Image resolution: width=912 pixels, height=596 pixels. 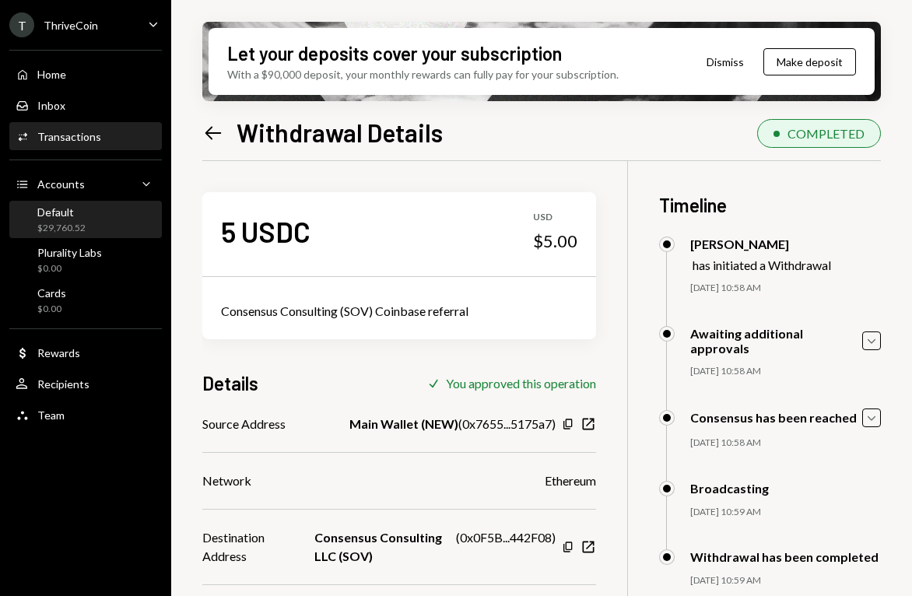 I want to click on div: $29,760.52, so click(x=62, y=228).